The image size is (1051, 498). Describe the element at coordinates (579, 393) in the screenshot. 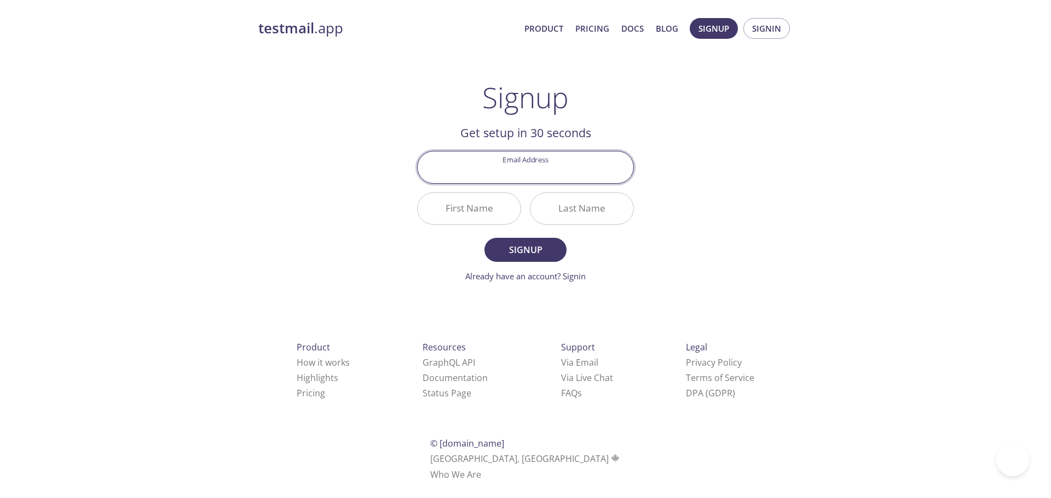

I see `span: s` at that location.